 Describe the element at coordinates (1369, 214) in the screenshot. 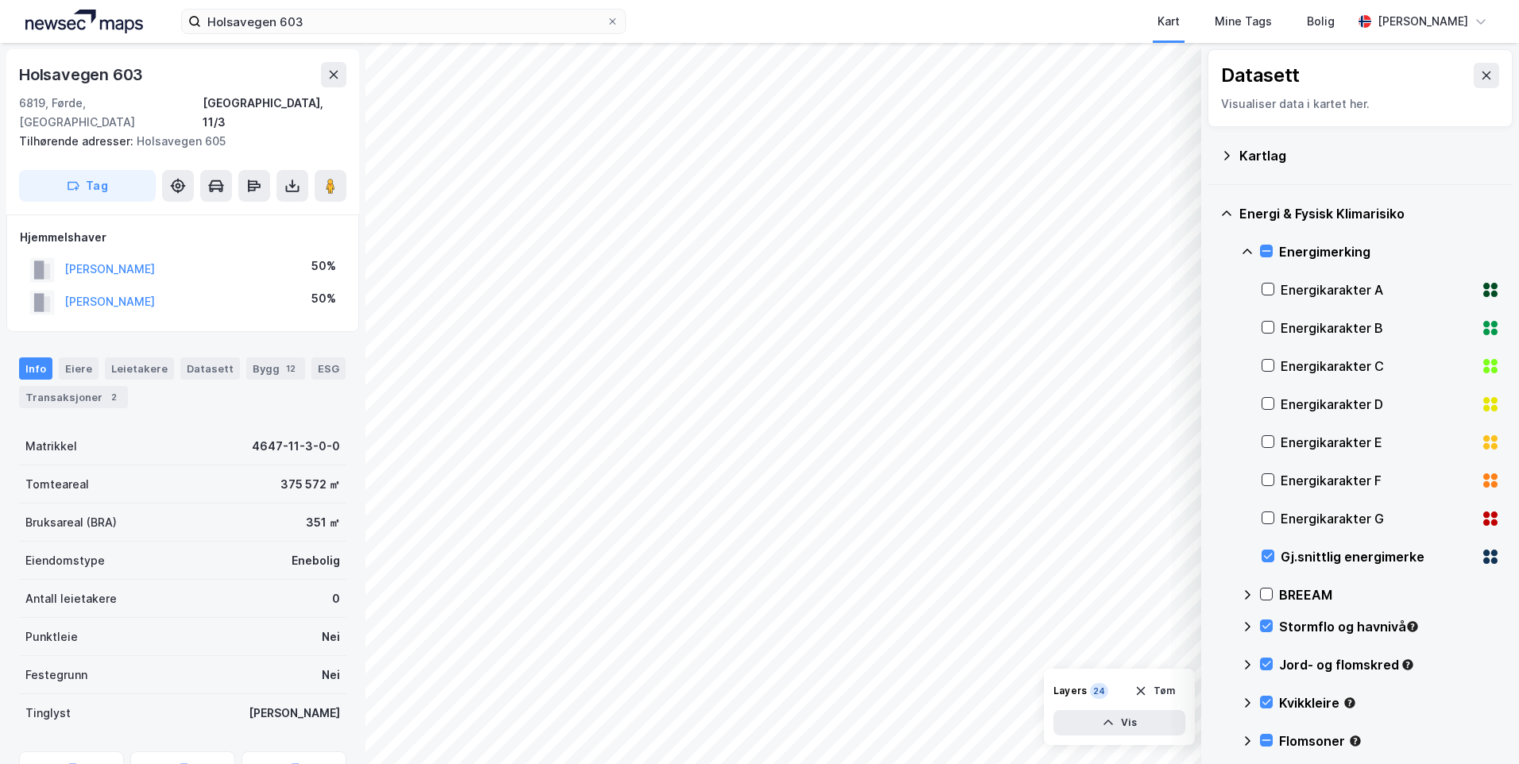

I see `div: Energi & Fysisk Klimarisiko` at that location.